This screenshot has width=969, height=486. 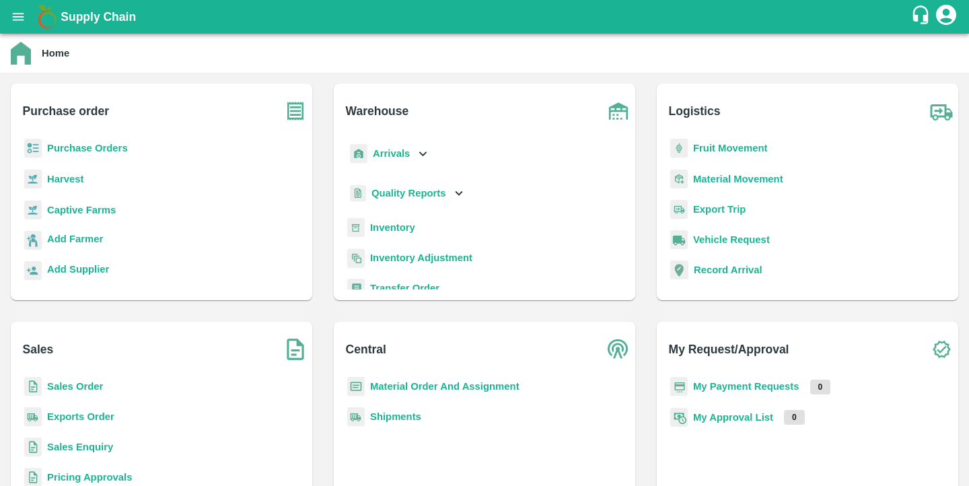 I want to click on b: Vehicle Request, so click(x=732, y=240).